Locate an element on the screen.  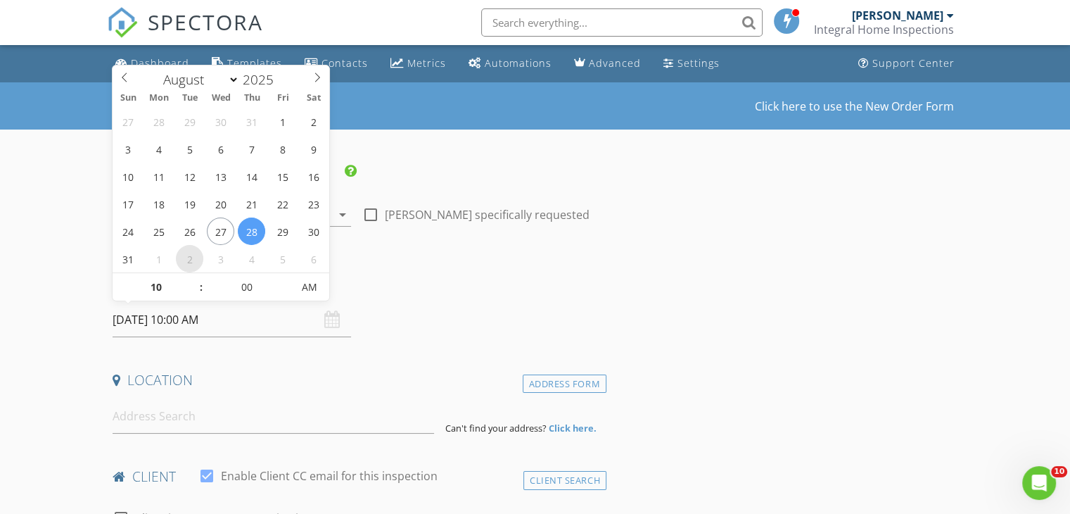
div: Support Center is located at coordinates (913, 63).